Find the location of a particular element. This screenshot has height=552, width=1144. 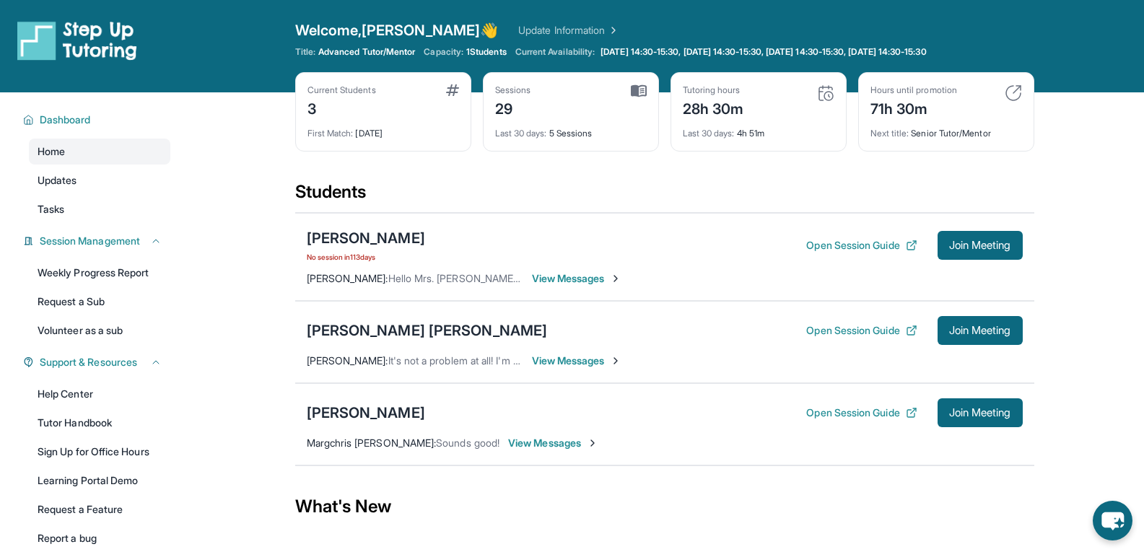

button: Support & Resources is located at coordinates (97, 362).